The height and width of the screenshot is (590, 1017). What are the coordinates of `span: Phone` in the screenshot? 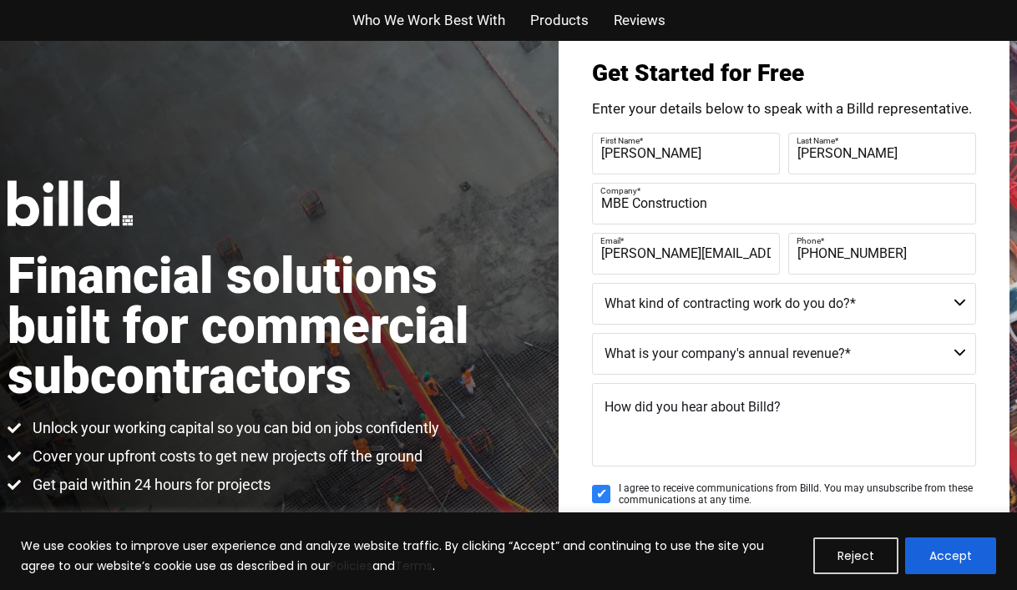 It's located at (808, 240).